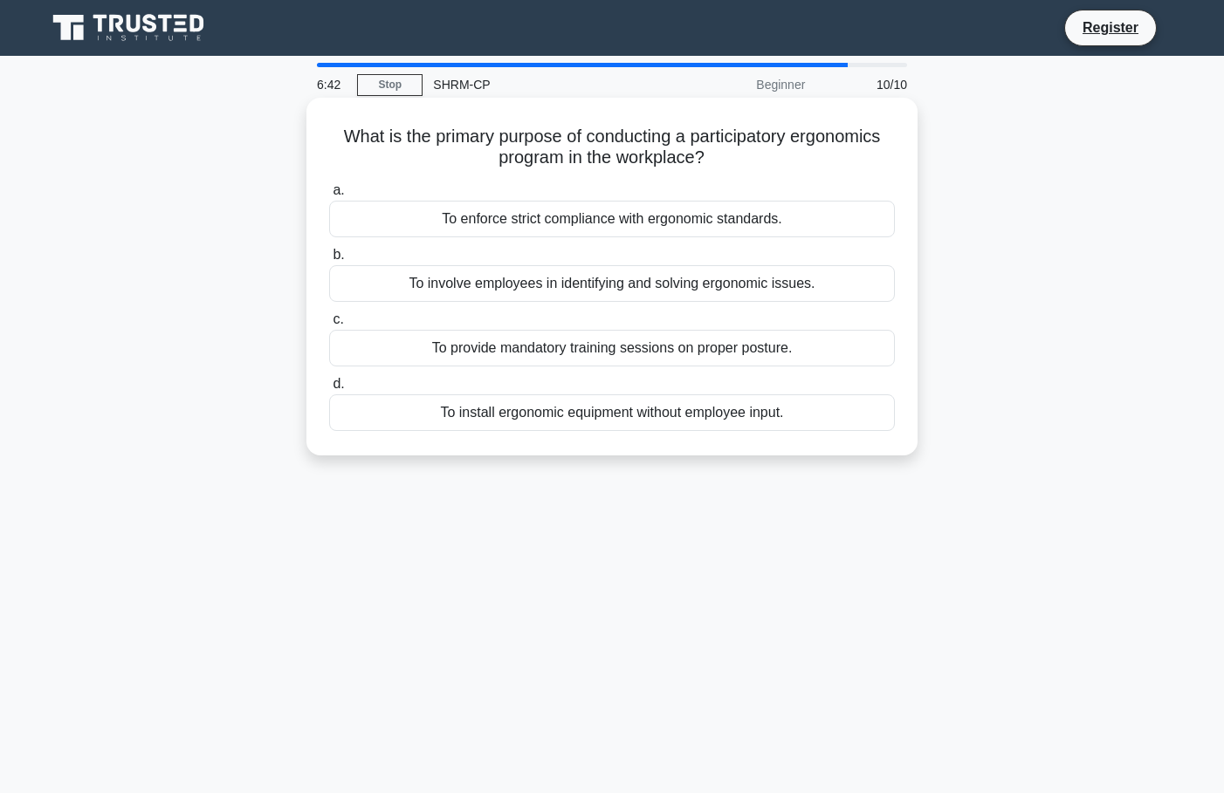  What do you see at coordinates (338, 383) in the screenshot?
I see `span: d.` at bounding box center [338, 383].